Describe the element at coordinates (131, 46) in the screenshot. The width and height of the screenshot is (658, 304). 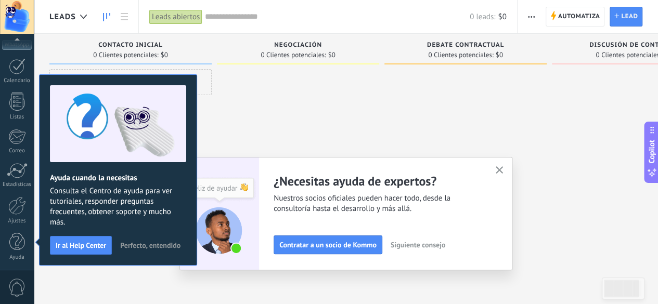
I see `div: Contacto inicial` at that location.